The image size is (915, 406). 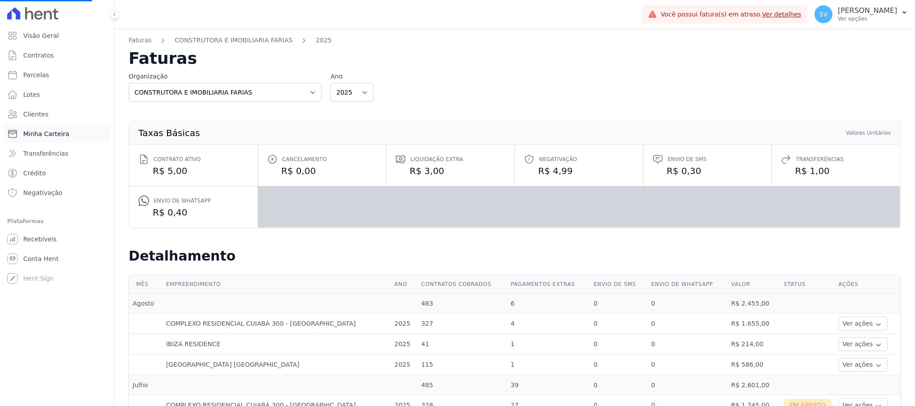 What do you see at coordinates (836, 171) in the screenshot?
I see `dd: R$ 1,00` at bounding box center [836, 171].